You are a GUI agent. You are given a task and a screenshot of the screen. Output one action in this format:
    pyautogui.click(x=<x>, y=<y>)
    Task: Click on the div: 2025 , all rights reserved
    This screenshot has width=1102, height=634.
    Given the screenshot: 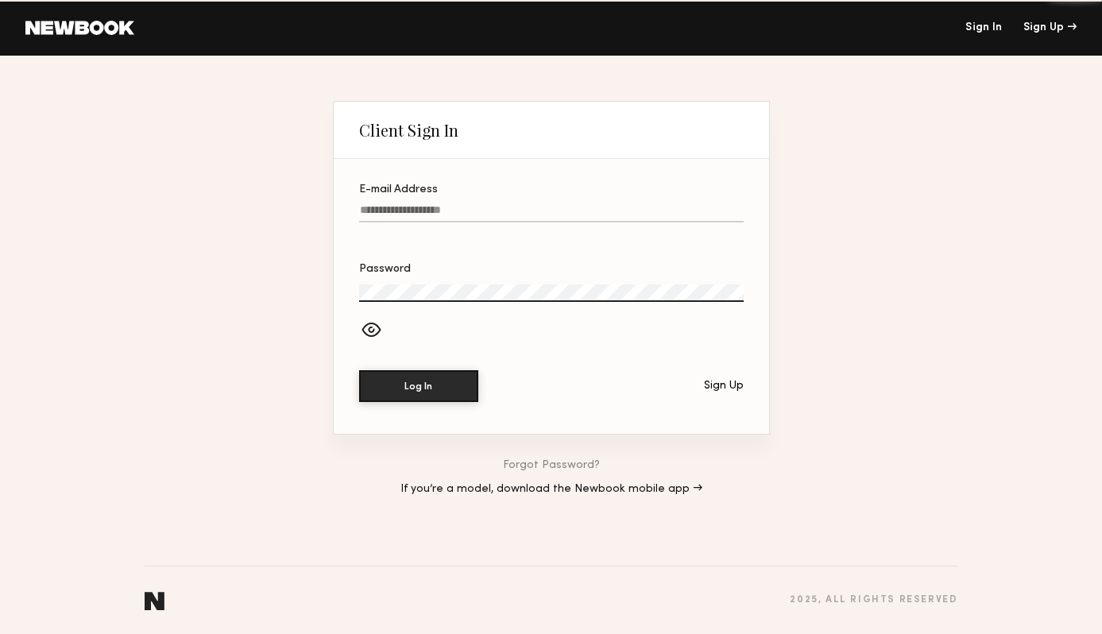 What is the action you would take?
    pyautogui.click(x=873, y=600)
    